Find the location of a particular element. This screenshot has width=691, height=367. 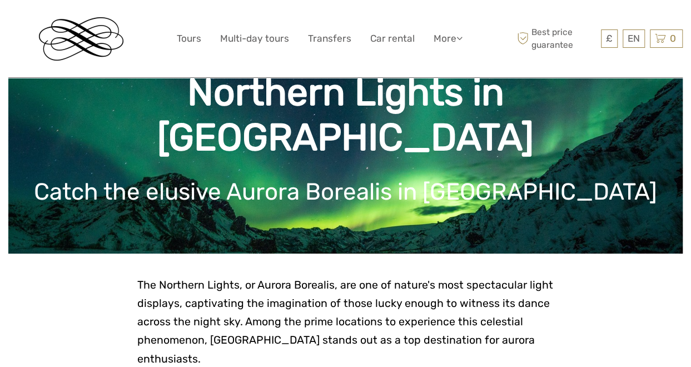

span: The Northern Lights, or Aurora Borealis, are one of nature's most spectacular light displays, cap... is located at coordinates (345, 322).